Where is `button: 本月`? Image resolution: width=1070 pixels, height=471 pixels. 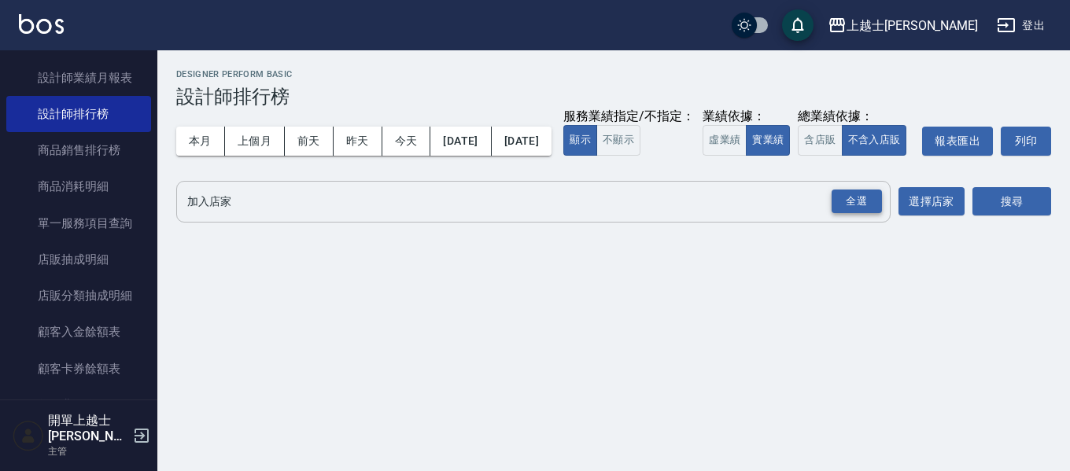
button: 本月 is located at coordinates (201, 141).